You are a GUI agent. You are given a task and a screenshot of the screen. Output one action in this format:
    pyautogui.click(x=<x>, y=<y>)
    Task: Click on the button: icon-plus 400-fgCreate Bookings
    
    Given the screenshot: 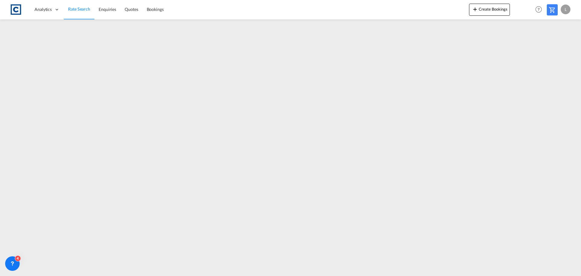 What is the action you would take?
    pyautogui.click(x=489, y=10)
    